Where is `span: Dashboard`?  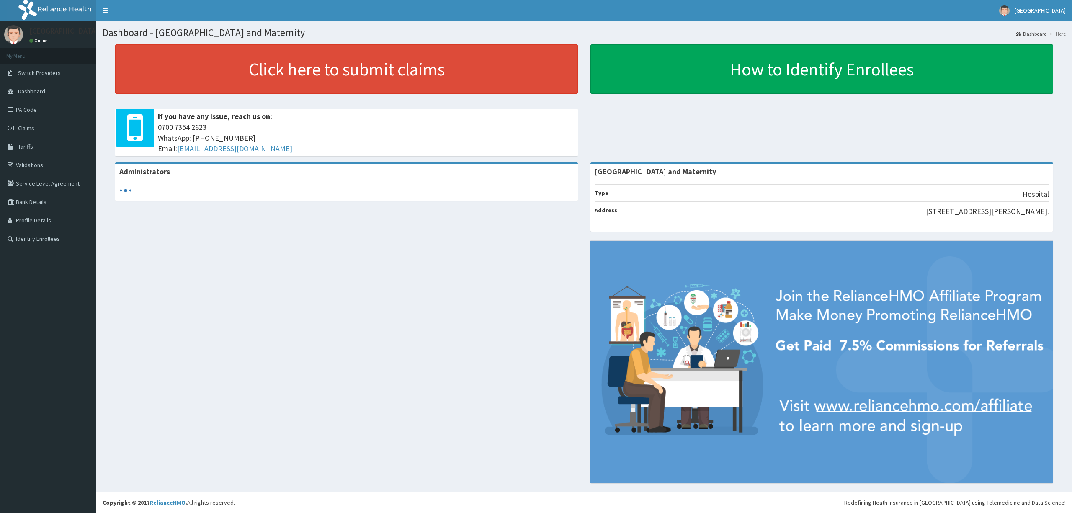
span: Dashboard is located at coordinates (31, 91).